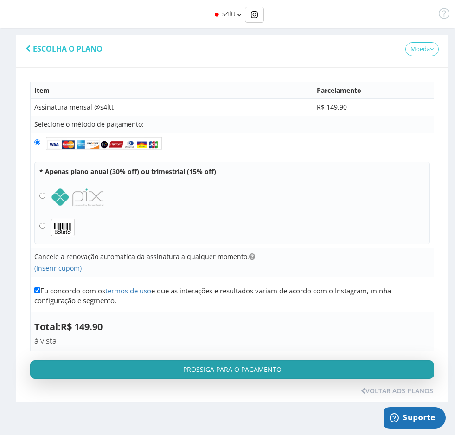 This screenshot has height=435, width=455. Describe the element at coordinates (254, 14) in the screenshot. I see `img: Instagram_simple_icon.svg` at that location.